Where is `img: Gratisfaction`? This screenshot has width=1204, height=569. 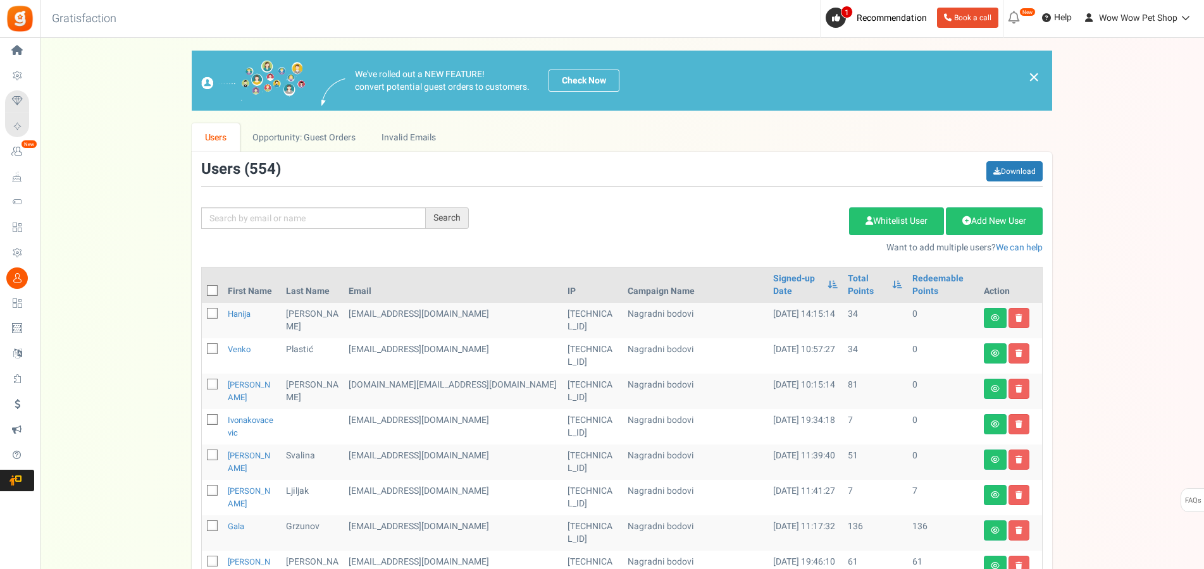 img: Gratisfaction is located at coordinates (20, 18).